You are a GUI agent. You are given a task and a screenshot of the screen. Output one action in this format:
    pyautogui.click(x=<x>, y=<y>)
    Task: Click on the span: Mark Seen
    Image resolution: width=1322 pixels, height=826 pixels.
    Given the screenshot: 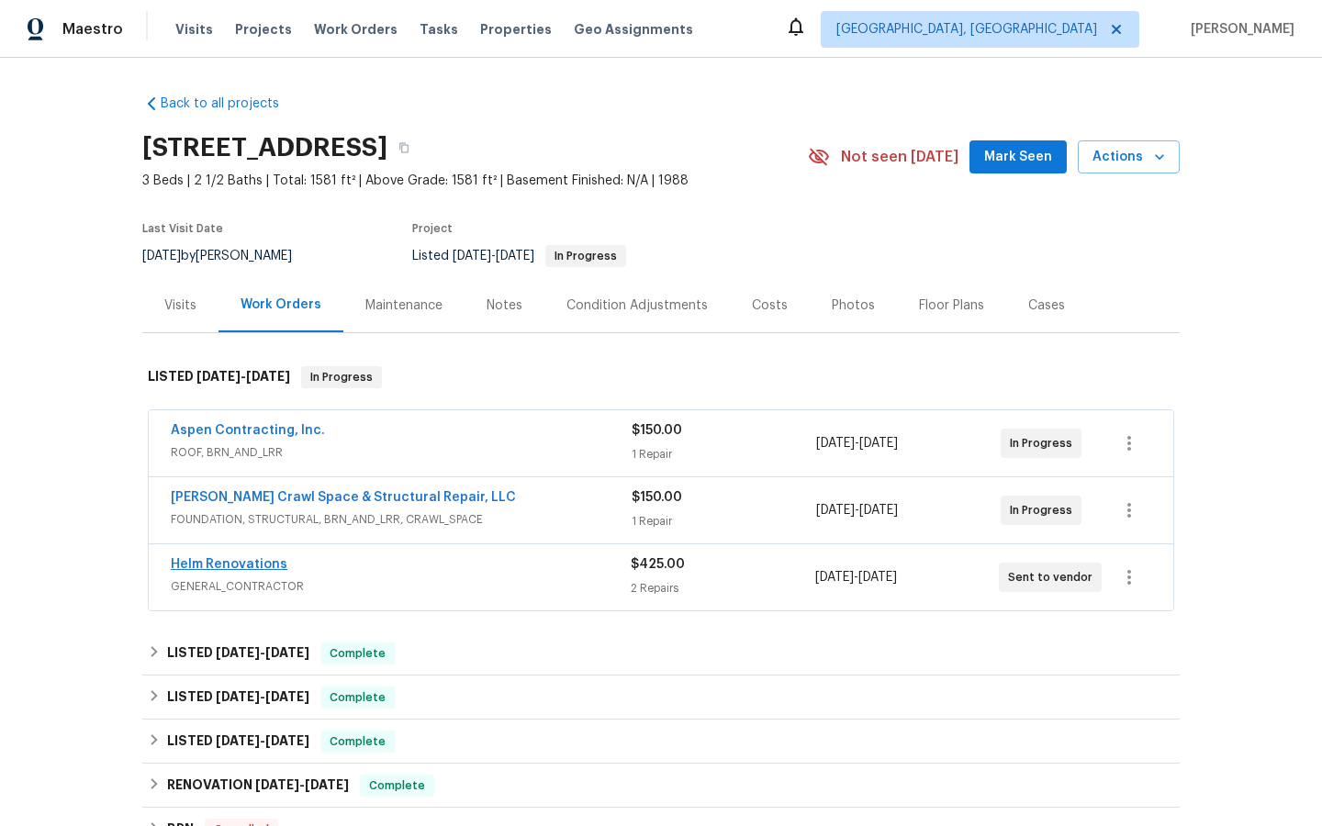 What is the action you would take?
    pyautogui.click(x=1018, y=157)
    